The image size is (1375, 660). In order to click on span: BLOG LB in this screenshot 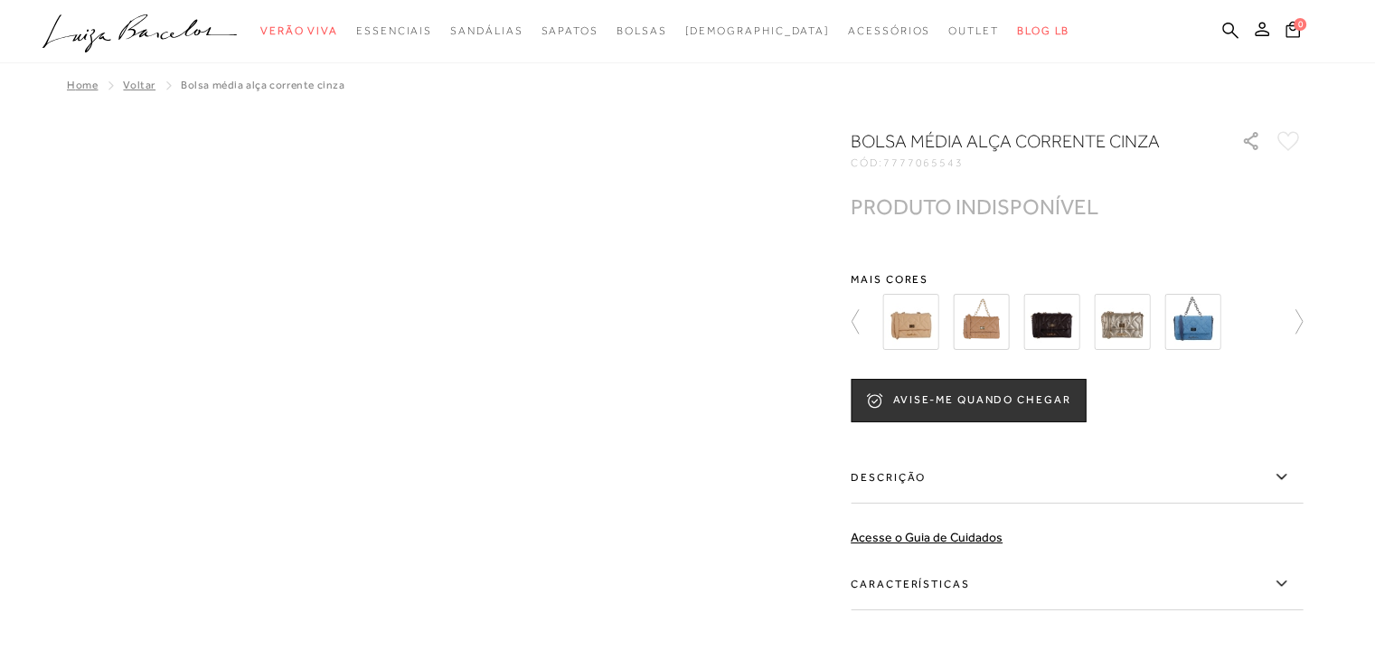, I will do `click(1043, 31)`.